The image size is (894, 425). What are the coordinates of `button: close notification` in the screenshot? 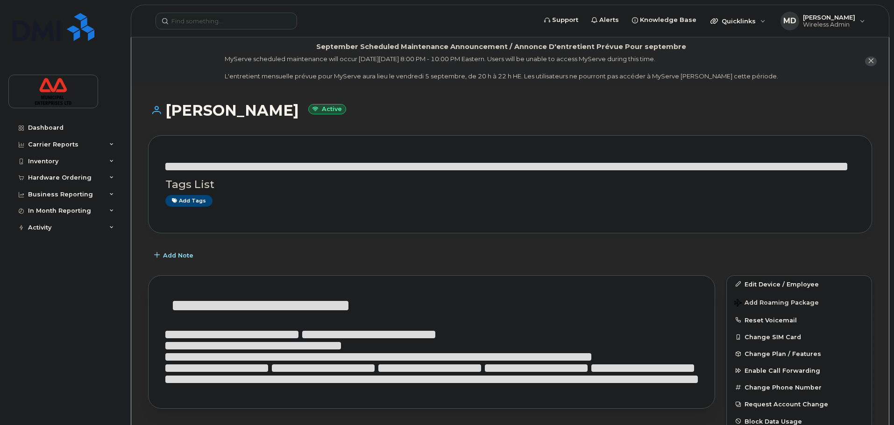 It's located at (871, 61).